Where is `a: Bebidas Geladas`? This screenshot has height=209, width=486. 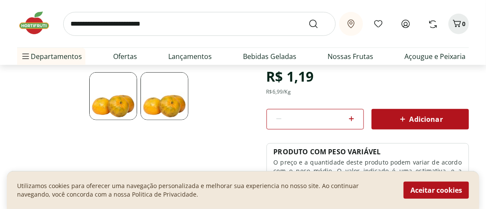 a: Bebidas Geladas is located at coordinates (270, 56).